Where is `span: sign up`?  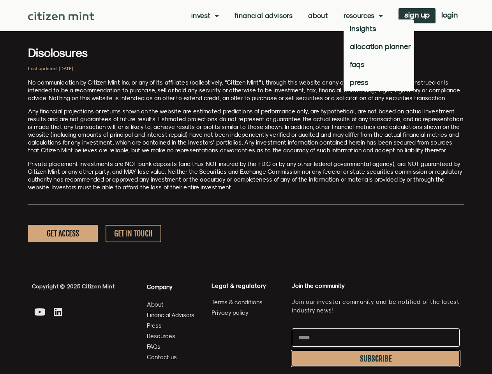 span: sign up is located at coordinates (416, 15).